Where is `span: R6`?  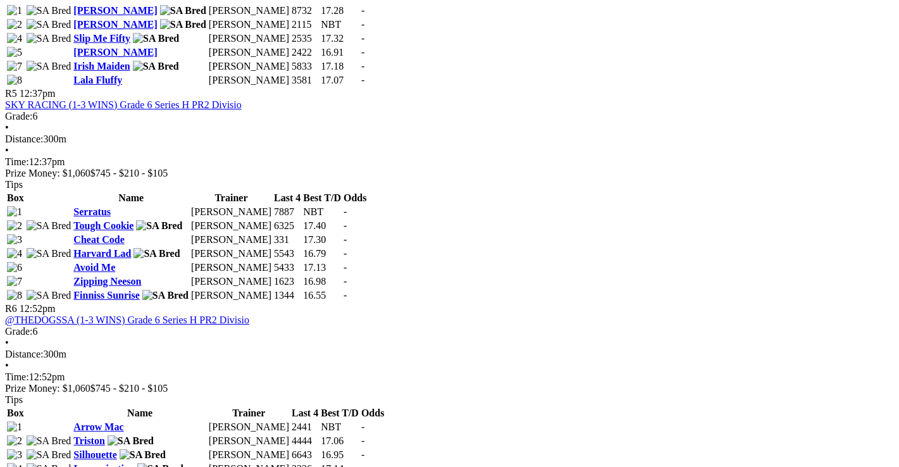 span: R6 is located at coordinates (11, 308).